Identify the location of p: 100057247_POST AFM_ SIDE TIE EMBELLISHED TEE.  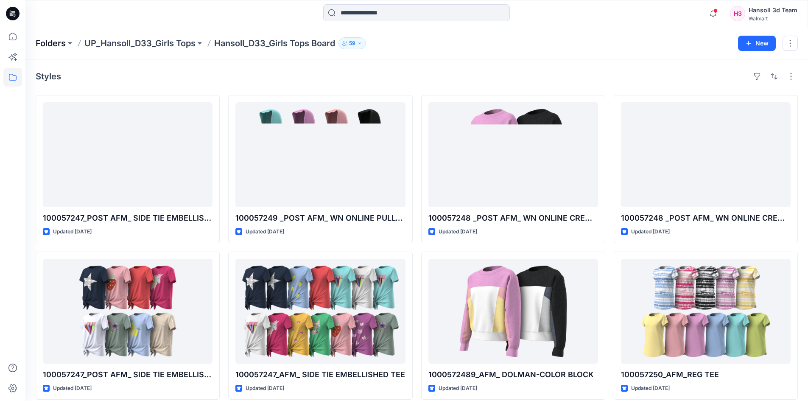
(128, 375).